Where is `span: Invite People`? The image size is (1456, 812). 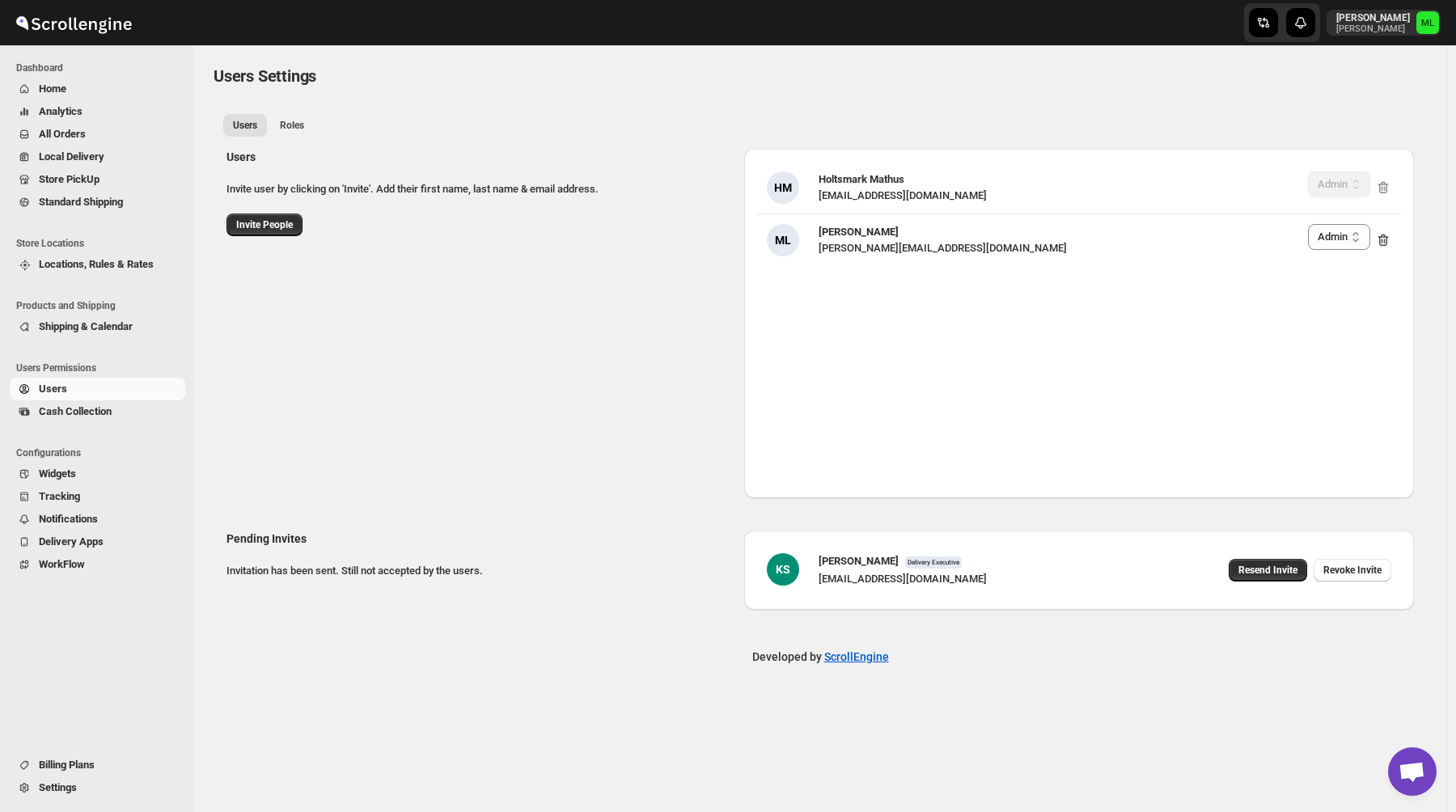 span: Invite People is located at coordinates (264, 225).